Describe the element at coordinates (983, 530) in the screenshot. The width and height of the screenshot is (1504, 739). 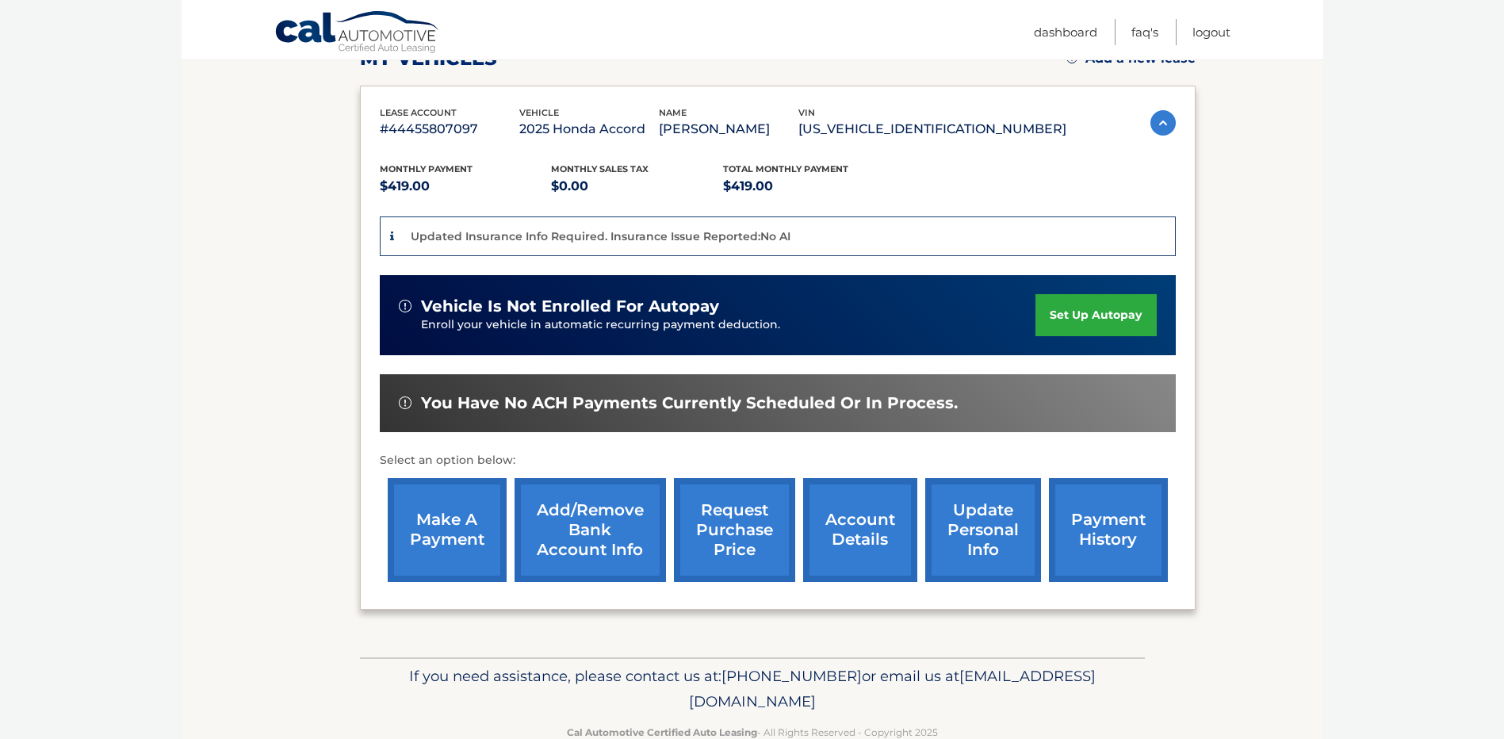
I see `a: update personal info` at that location.